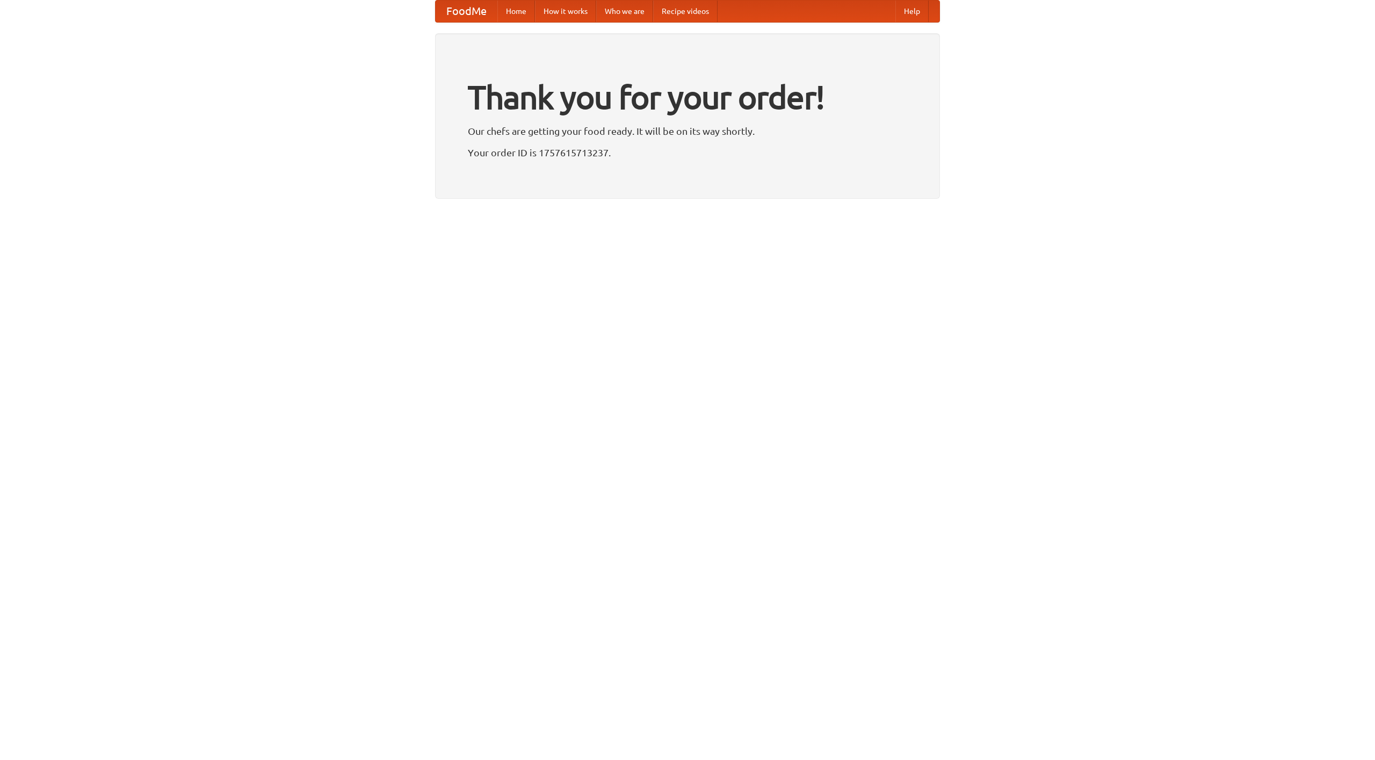  I want to click on a: Who we are, so click(625, 11).